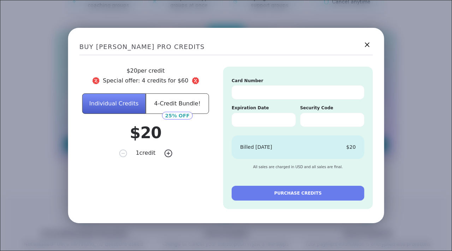 This screenshot has height=251, width=452. I want to click on div: $ 20, so click(351, 147).